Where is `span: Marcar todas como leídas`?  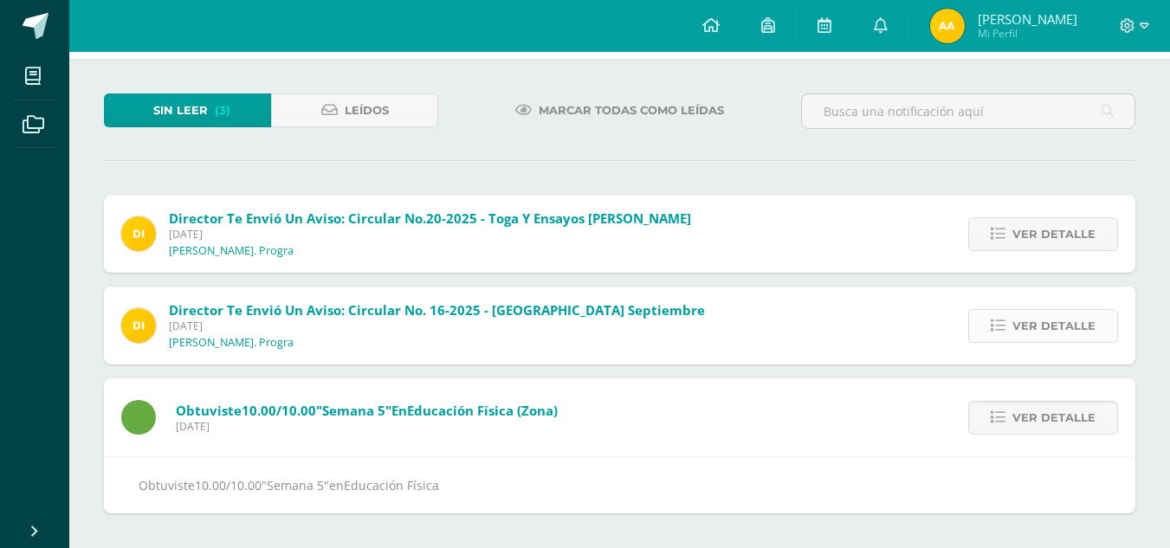 span: Marcar todas como leídas is located at coordinates (631, 110).